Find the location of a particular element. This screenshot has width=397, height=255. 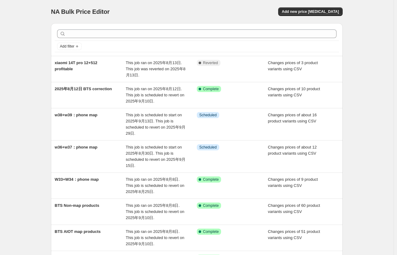

span: This job ran on 2025年8月8日. This job is scheduled to revert on 2025年8月25日. is located at coordinates (155, 185).